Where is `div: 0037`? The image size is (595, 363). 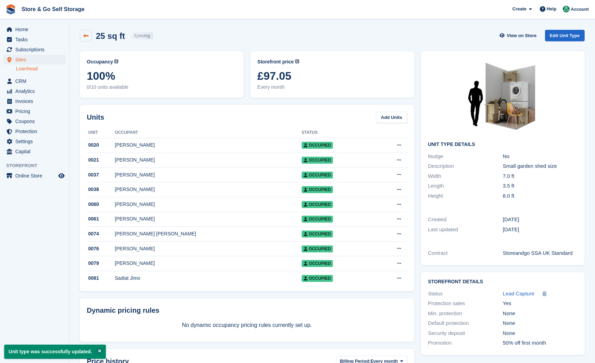
div: 0037 is located at coordinates (101, 175).